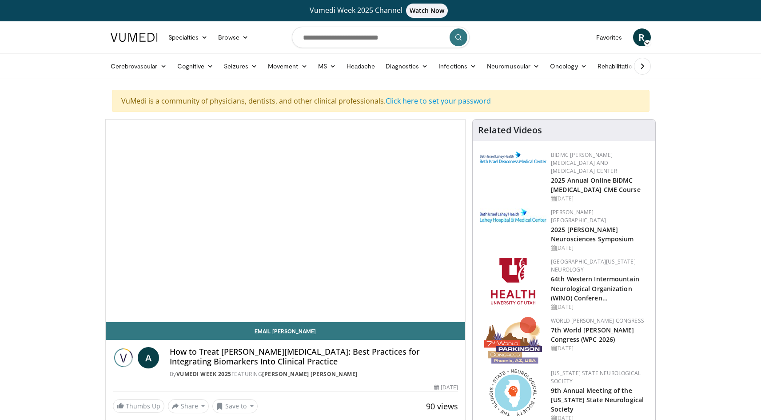 This screenshot has width=761, height=420. What do you see at coordinates (609, 37) in the screenshot?
I see `a: Favorites` at bounding box center [609, 37].